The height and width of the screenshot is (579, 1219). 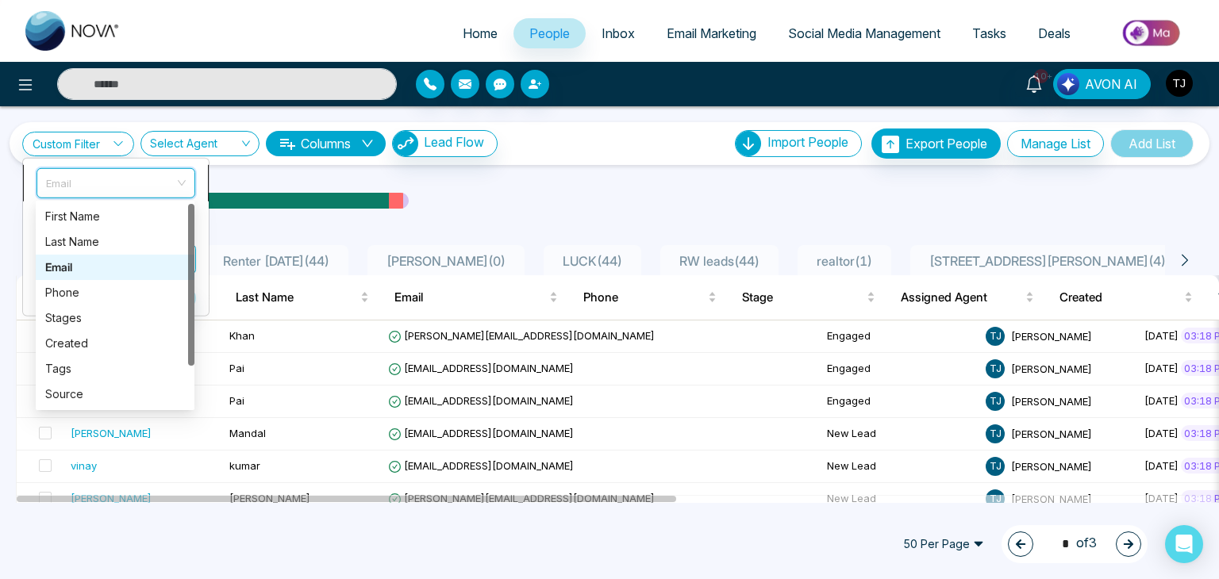 I want to click on span: AVON AI, so click(x=1111, y=84).